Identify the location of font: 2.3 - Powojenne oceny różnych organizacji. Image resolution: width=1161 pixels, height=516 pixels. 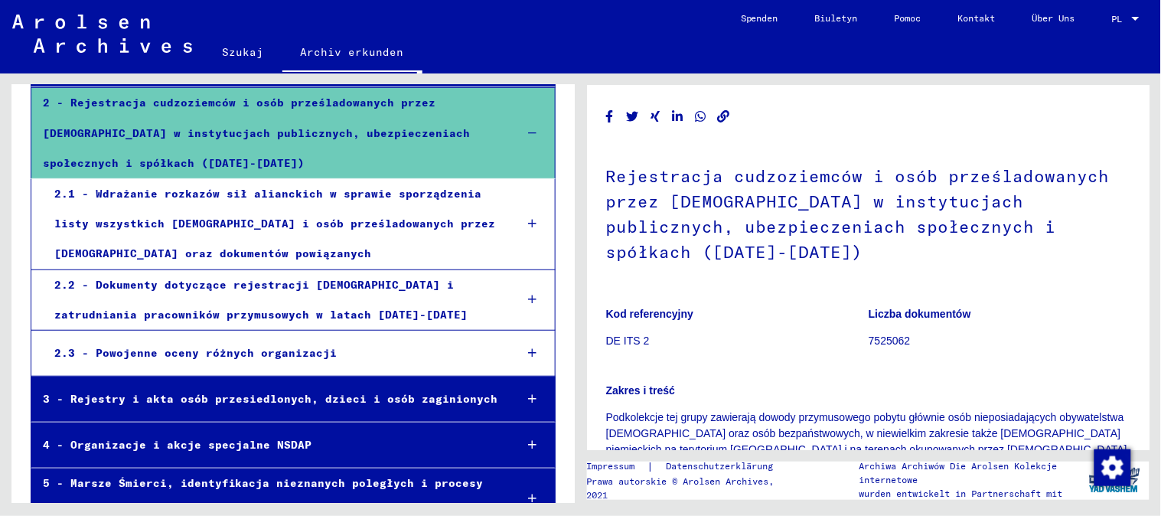
(195, 353).